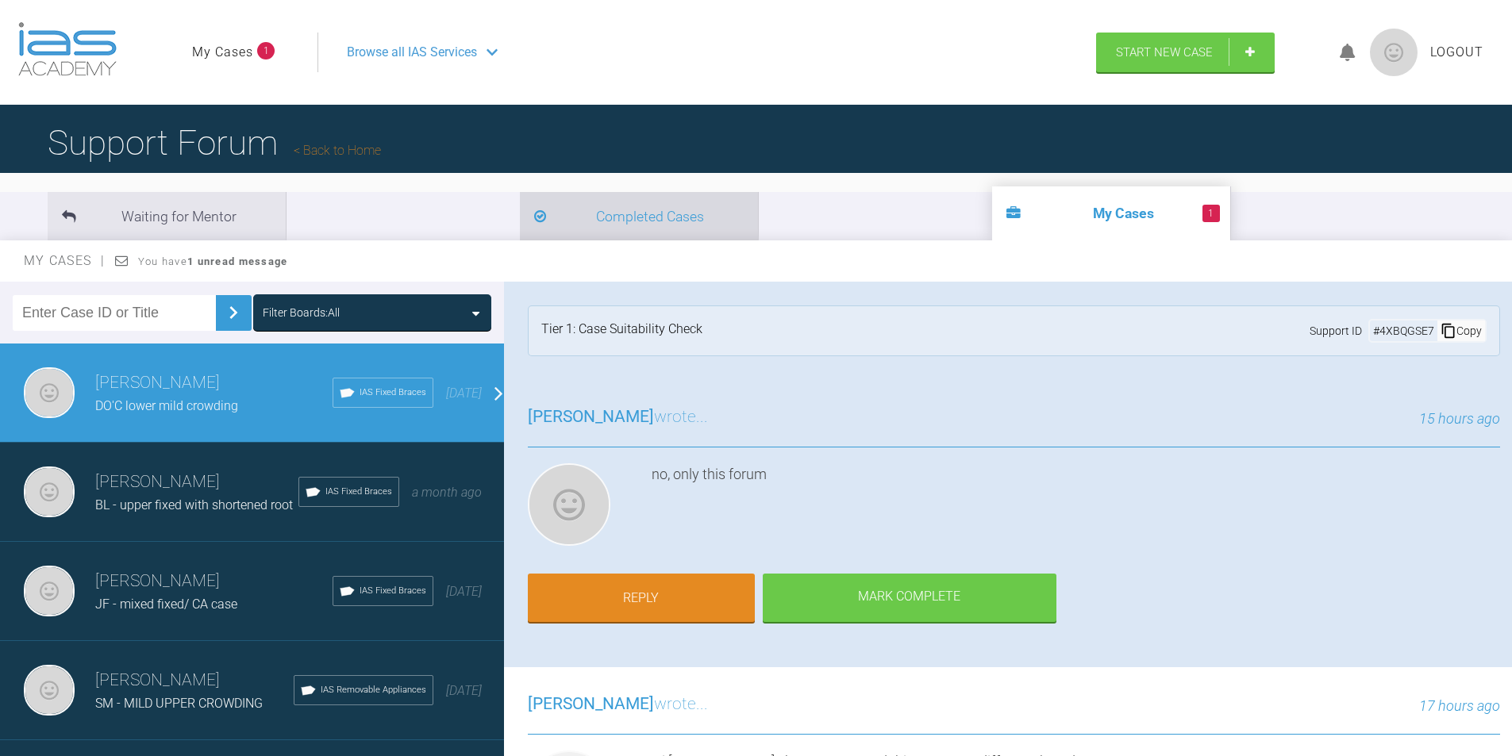 The width and height of the screenshot is (1512, 756). I want to click on strong: 1 unread message, so click(237, 261).